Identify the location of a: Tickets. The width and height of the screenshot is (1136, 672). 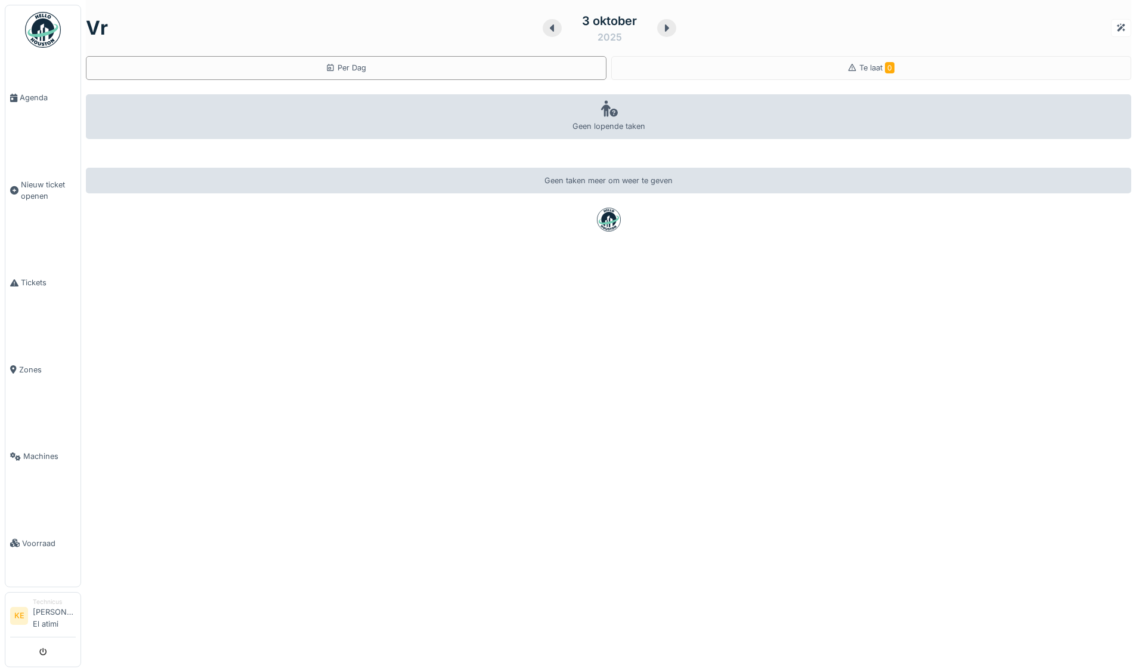
(43, 282).